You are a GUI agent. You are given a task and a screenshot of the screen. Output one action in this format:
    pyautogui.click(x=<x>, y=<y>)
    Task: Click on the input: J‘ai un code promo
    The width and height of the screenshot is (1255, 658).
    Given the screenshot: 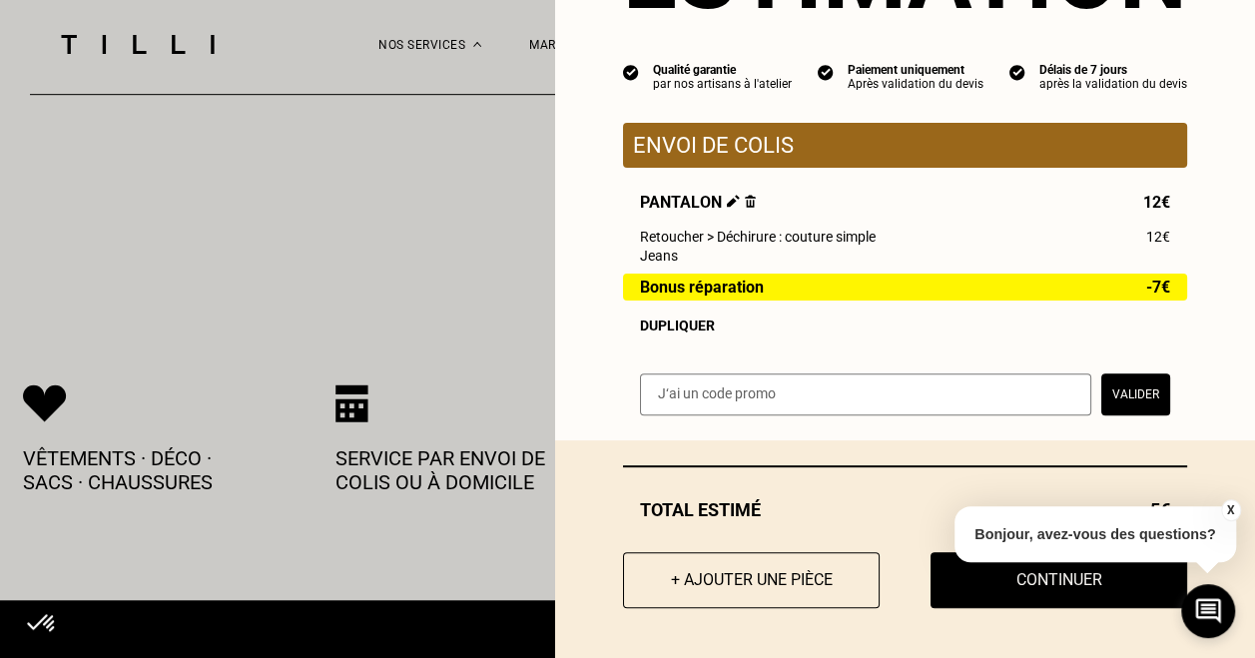 What is the action you would take?
    pyautogui.click(x=865, y=394)
    